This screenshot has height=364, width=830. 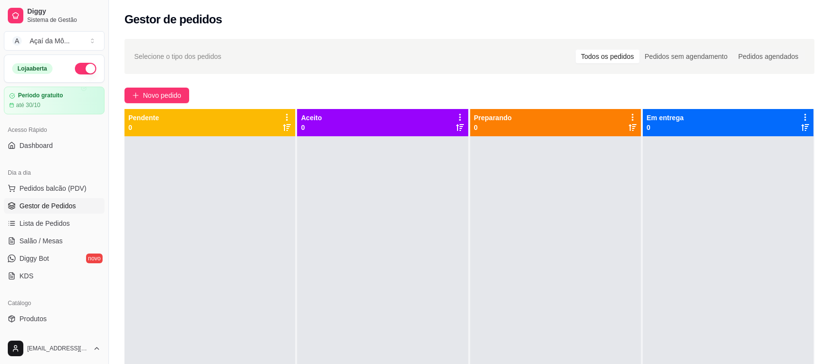 I want to click on p: Em entrega, so click(x=665, y=118).